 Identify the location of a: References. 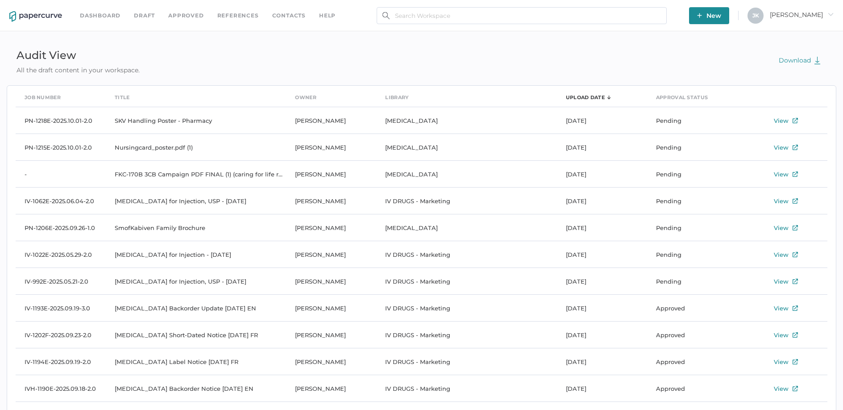
(238, 16).